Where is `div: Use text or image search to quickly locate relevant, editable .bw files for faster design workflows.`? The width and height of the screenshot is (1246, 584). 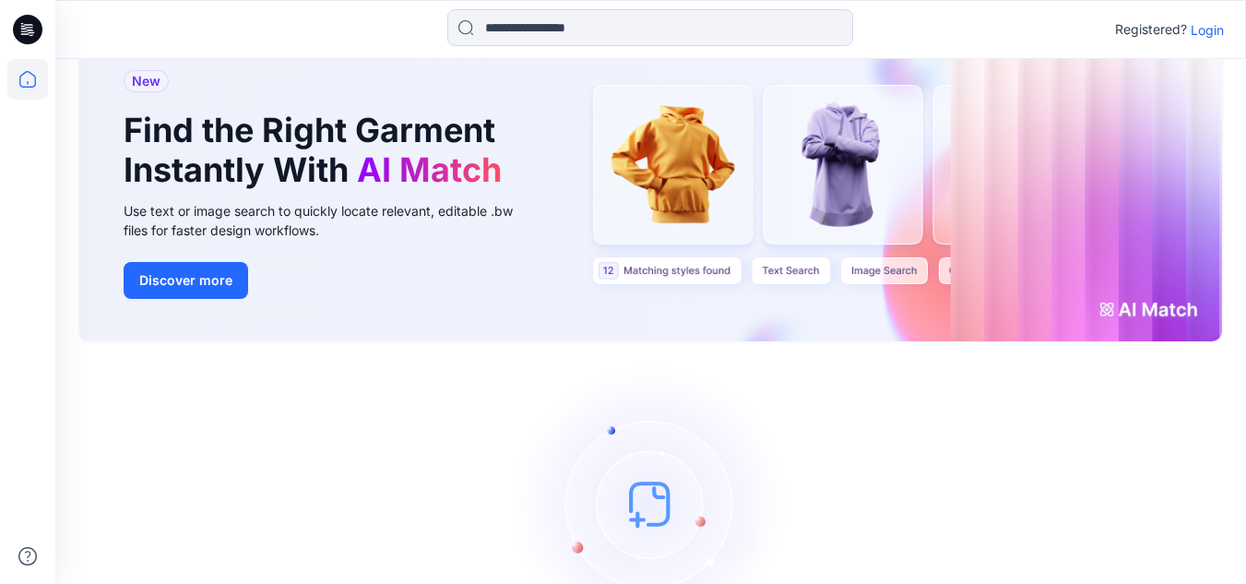 div: Use text or image search to quickly locate relevant, editable .bw files for faster design workflows. is located at coordinates (331, 220).